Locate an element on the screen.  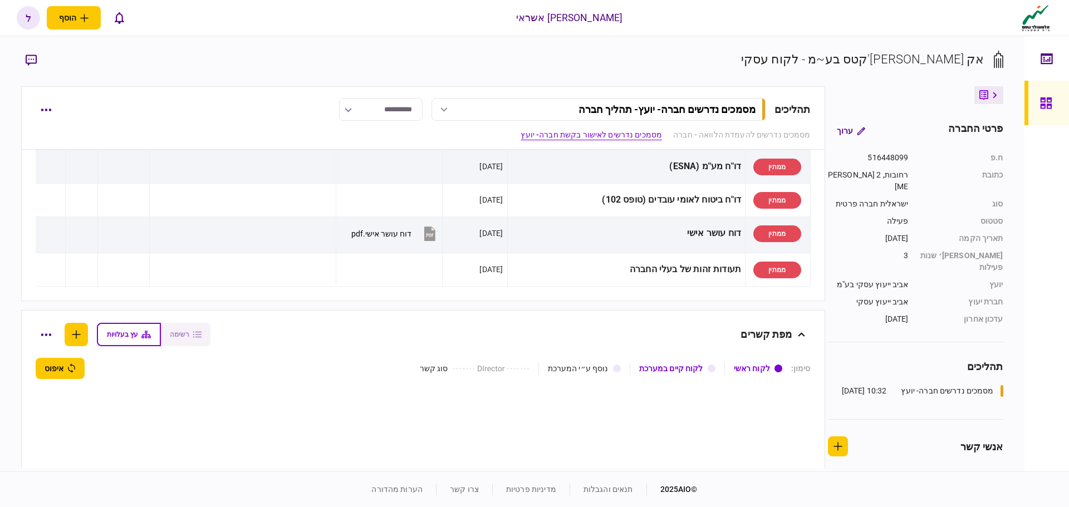
div: אנשי קשר is located at coordinates (982, 447).